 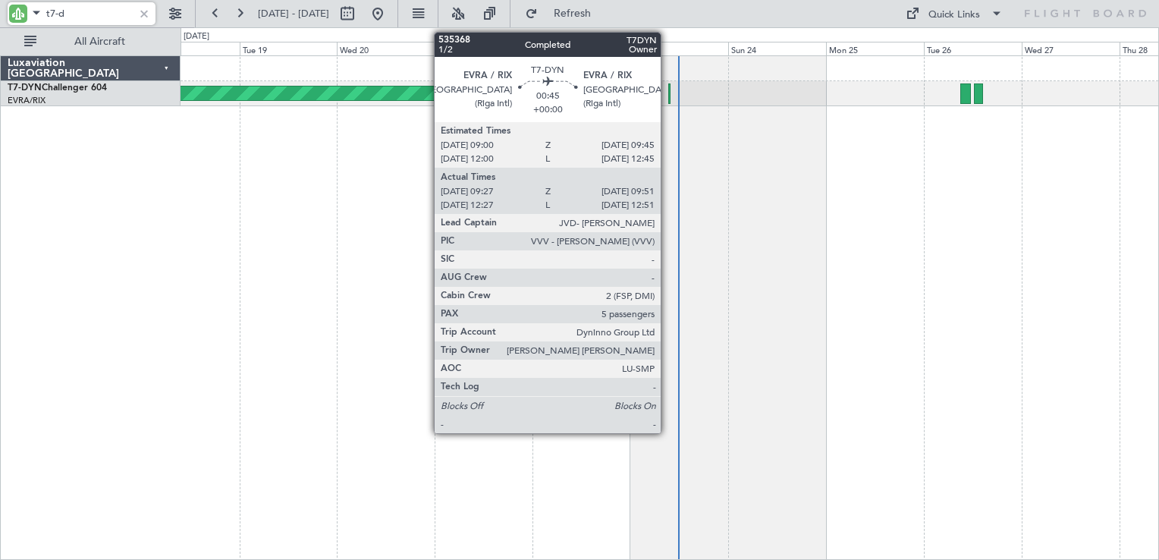 I want to click on div: Tue 19, so click(x=288, y=49).